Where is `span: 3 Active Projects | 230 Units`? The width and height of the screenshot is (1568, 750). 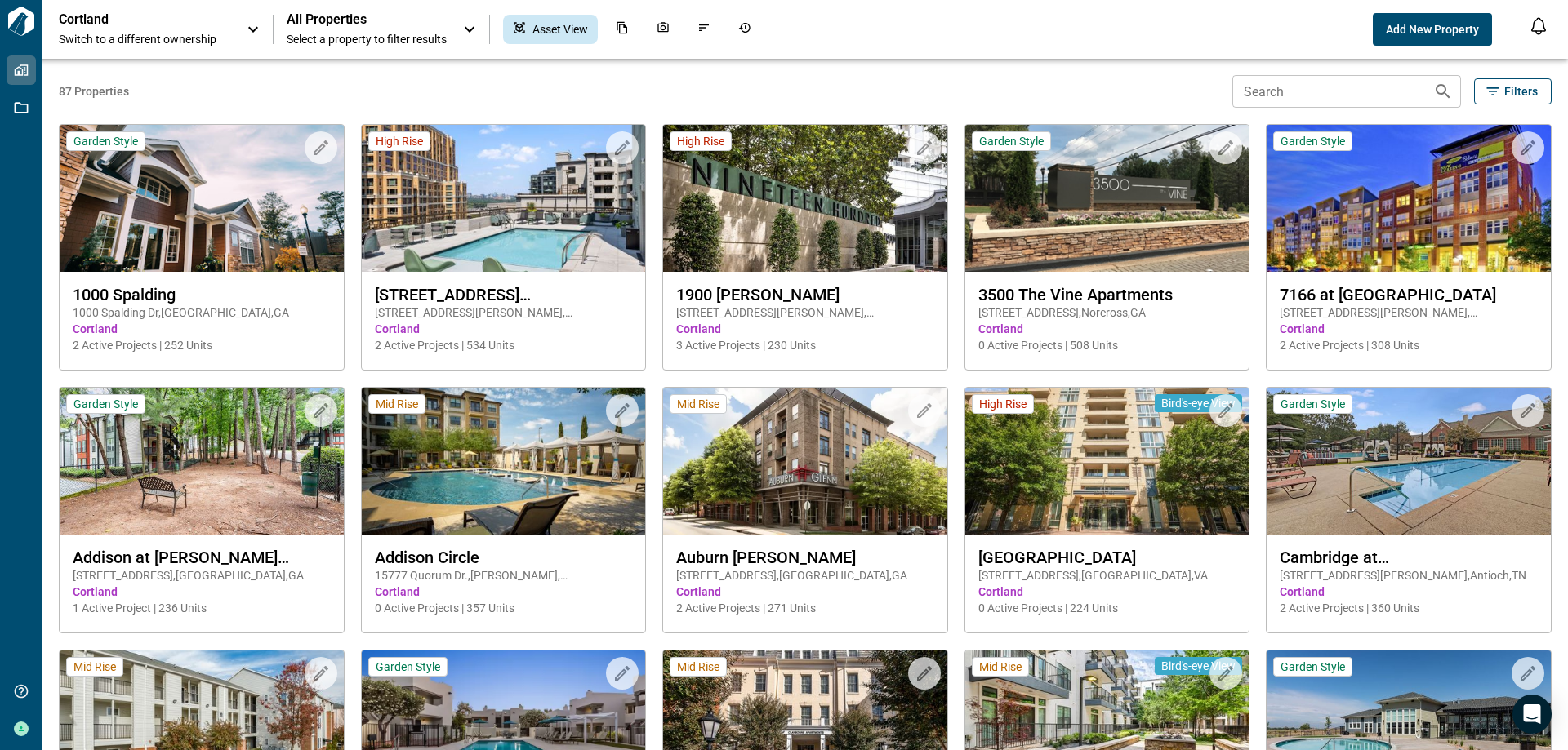
span: 3 Active Projects | 230 Units is located at coordinates (805, 345).